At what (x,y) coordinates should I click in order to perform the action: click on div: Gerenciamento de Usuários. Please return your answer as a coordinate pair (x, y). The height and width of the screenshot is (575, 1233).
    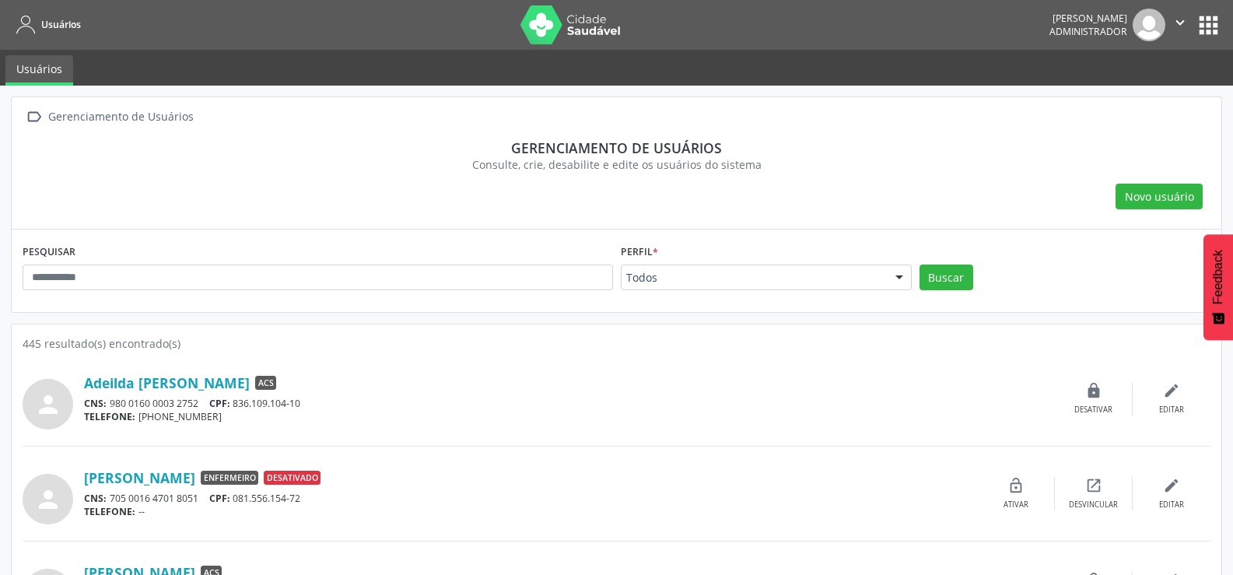
    Looking at the image, I should click on (121, 117).